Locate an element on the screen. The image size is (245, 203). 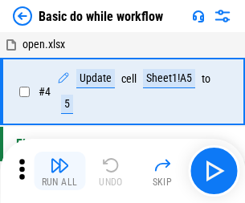
img: Main button is located at coordinates (214, 171).